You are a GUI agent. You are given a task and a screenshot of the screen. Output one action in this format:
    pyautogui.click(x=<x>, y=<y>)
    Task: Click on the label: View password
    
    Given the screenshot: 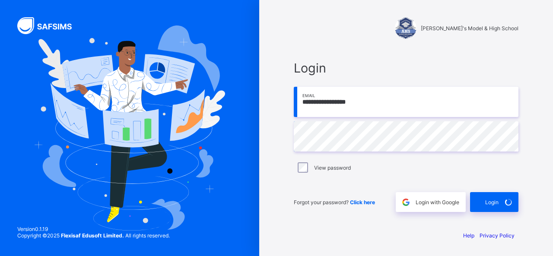 What is the action you would take?
    pyautogui.click(x=332, y=168)
    